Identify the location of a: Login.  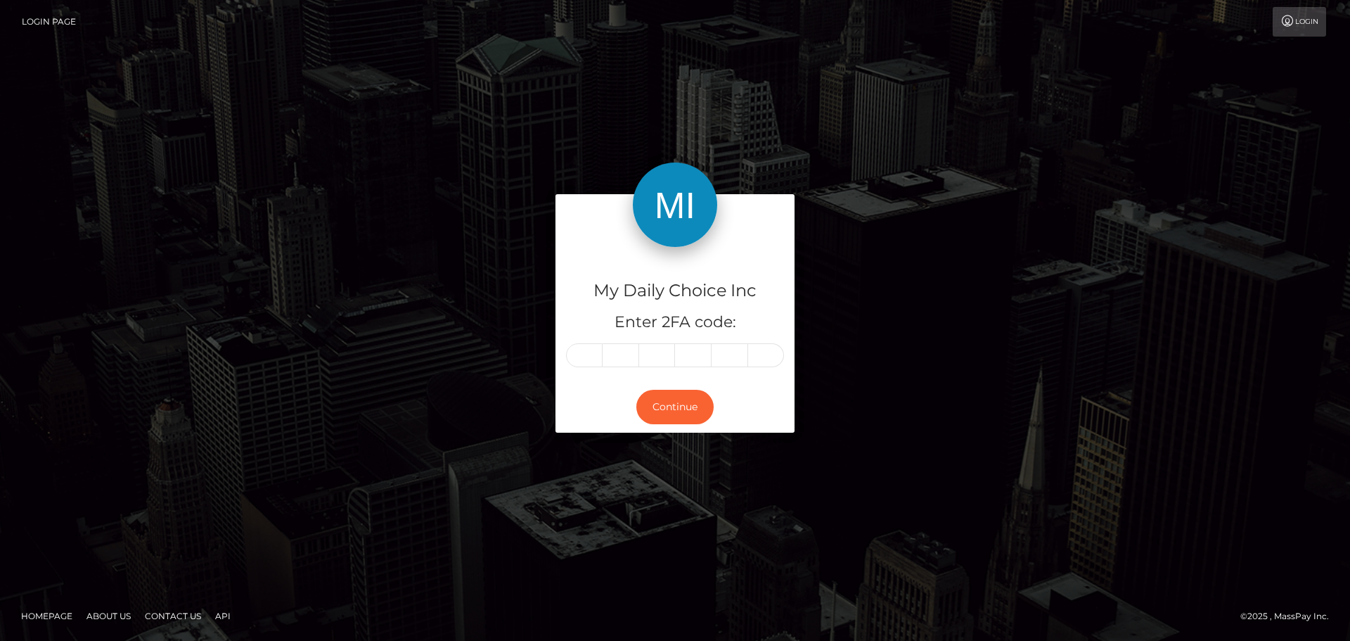
(1299, 22).